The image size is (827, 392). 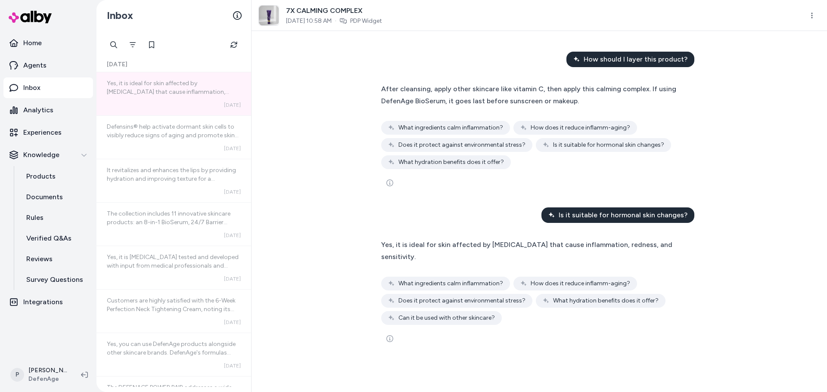 I want to click on p: Analytics, so click(x=38, y=110).